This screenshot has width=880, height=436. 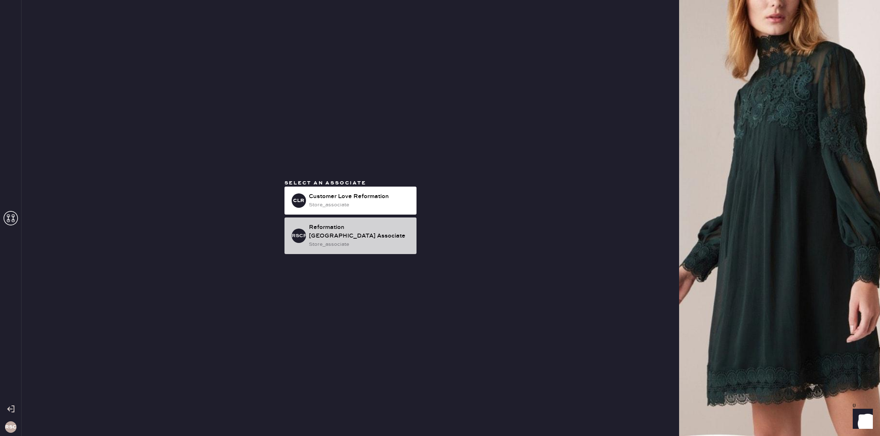 What do you see at coordinates (11, 427) in the screenshot?
I see `h3: RSCP` at bounding box center [11, 427].